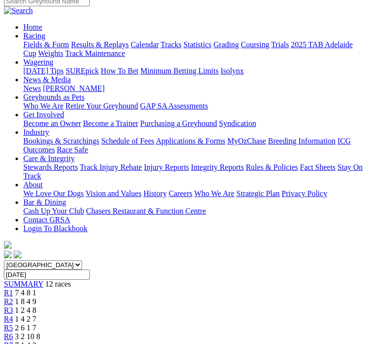 The width and height of the screenshot is (369, 344). I want to click on a: Contact GRSA, so click(47, 219).